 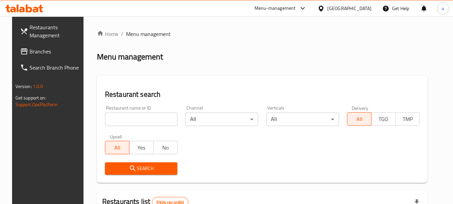 I want to click on label: Delivery, so click(x=360, y=108).